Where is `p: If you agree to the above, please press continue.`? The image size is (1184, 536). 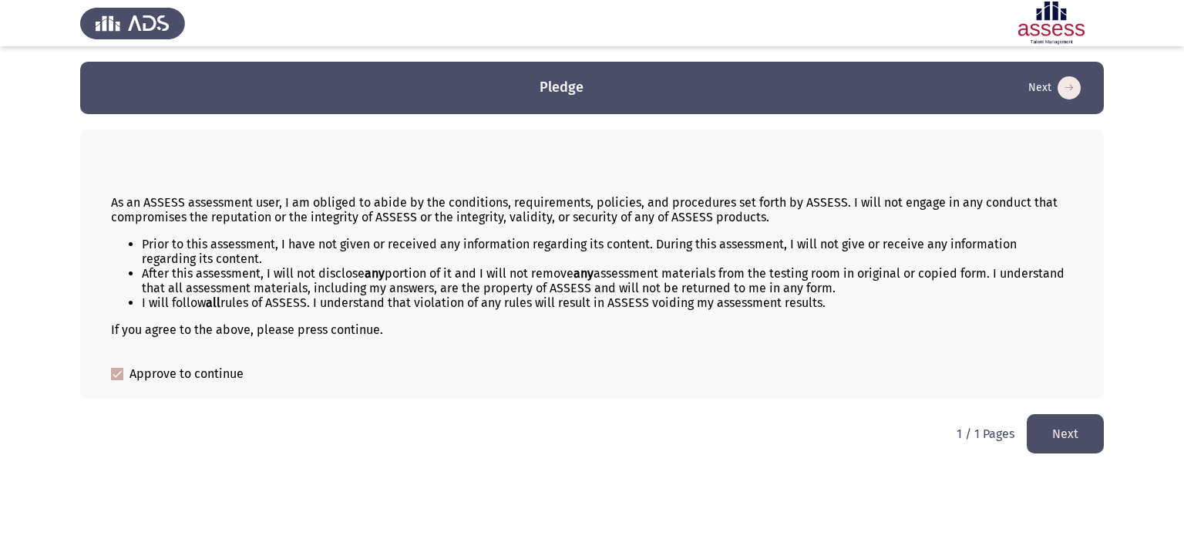
p: If you agree to the above, please press continue. is located at coordinates (592, 329).